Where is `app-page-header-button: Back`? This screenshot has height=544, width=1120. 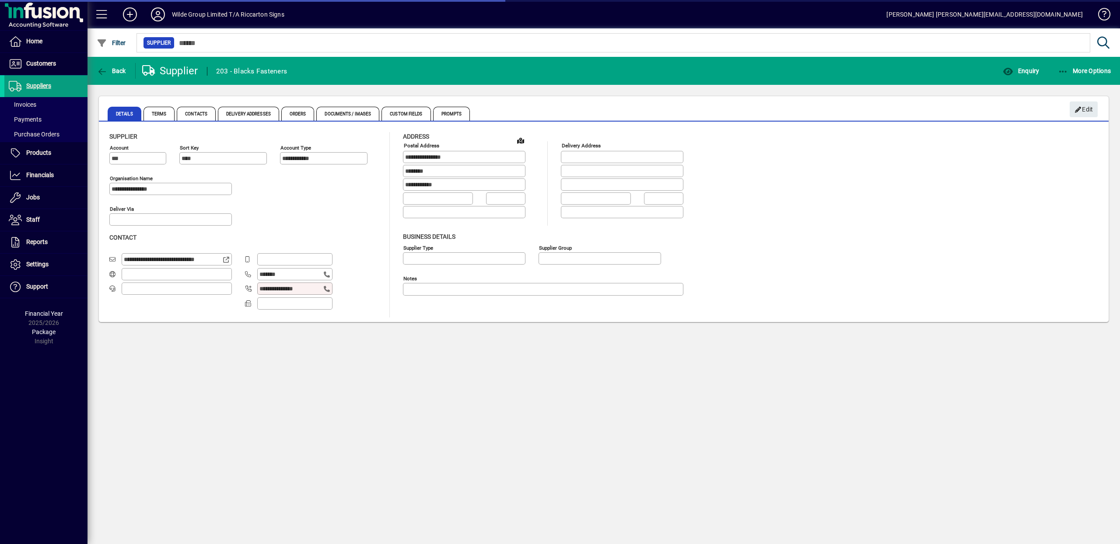
app-page-header-button: Back is located at coordinates (112, 71).